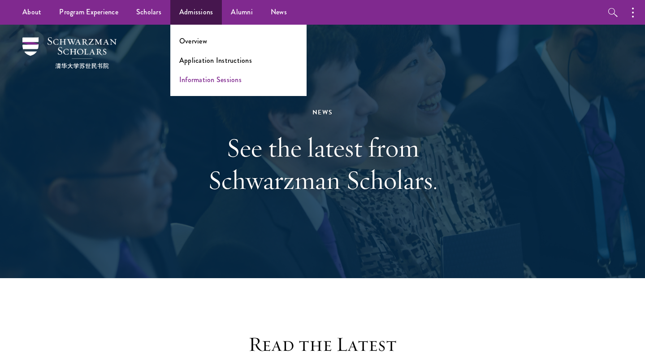  Describe the element at coordinates (69, 53) in the screenshot. I see `img: Schwarzman Scholars` at that location.